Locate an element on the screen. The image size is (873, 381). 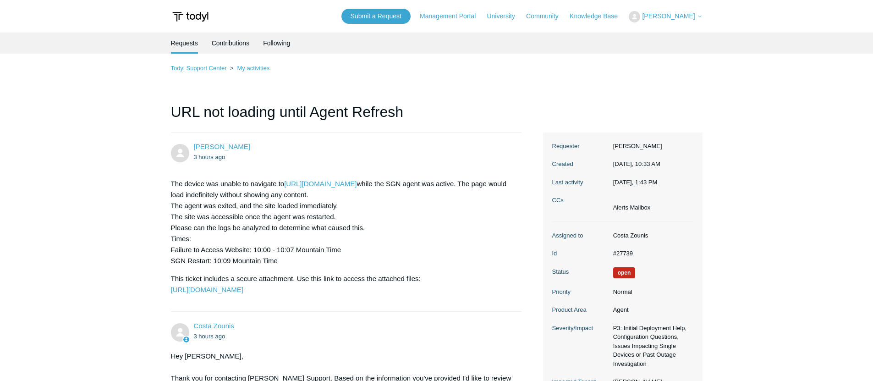
span: Aaron Luboff is located at coordinates (222, 146).